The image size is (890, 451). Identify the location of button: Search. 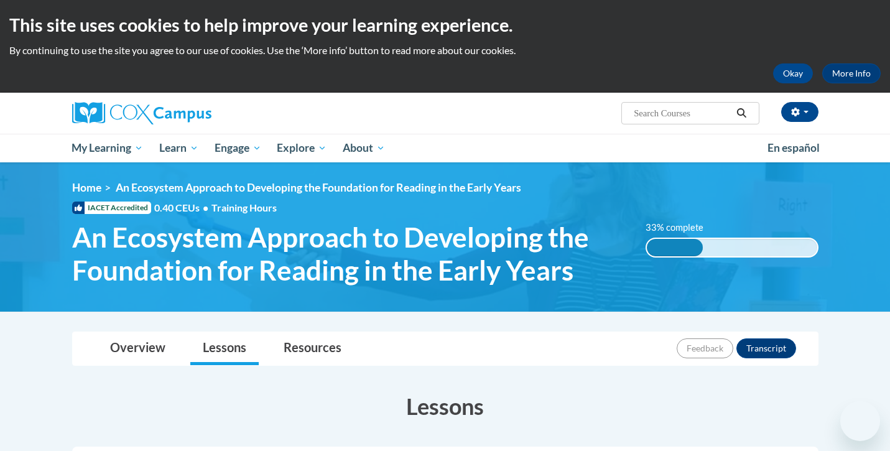
(741, 113).